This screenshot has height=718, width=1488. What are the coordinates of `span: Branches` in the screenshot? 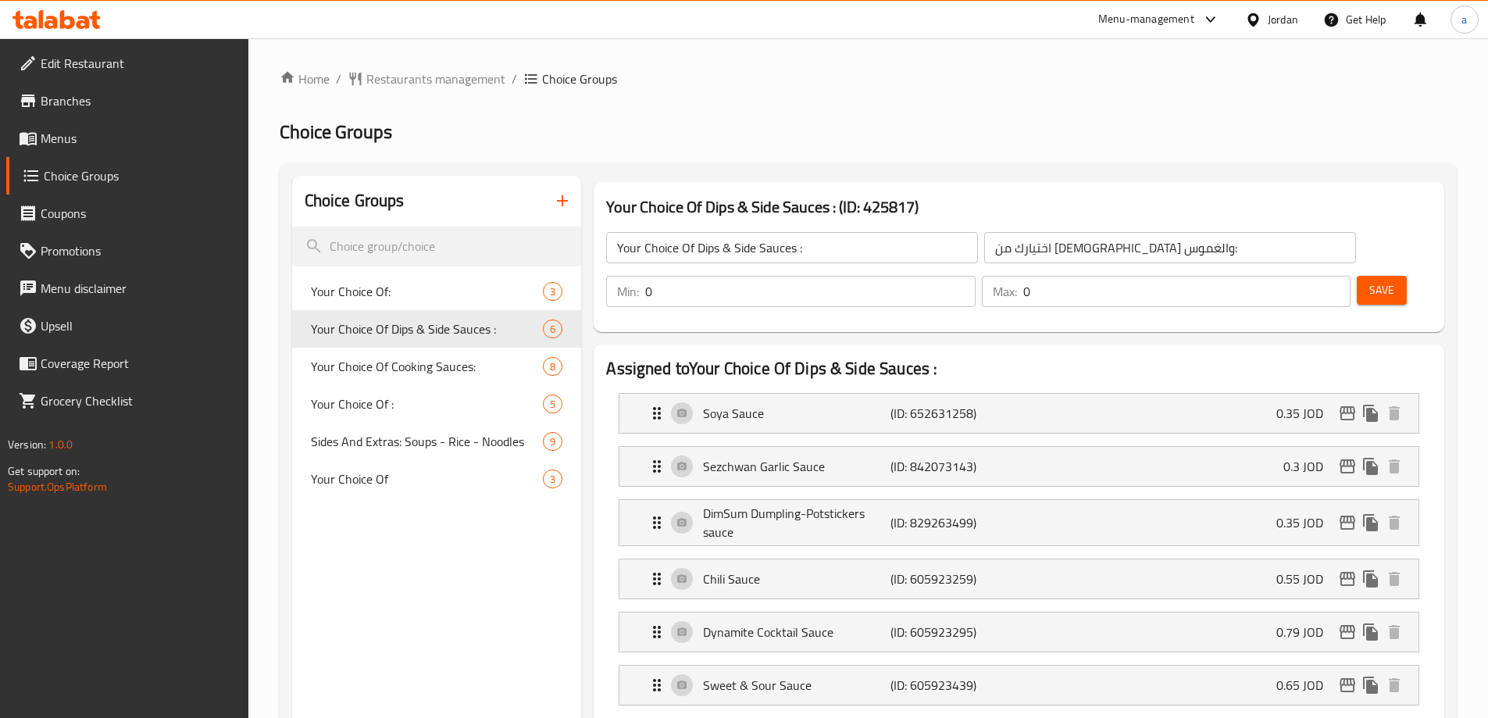 It's located at (138, 101).